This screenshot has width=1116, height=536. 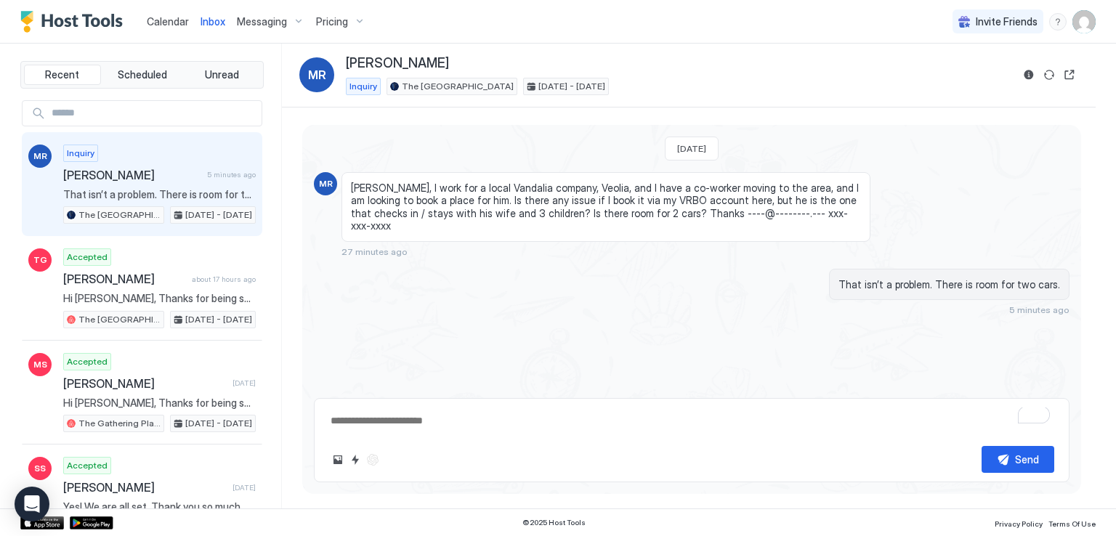 What do you see at coordinates (42, 523) in the screenshot?
I see `div: App Store` at bounding box center [42, 523].